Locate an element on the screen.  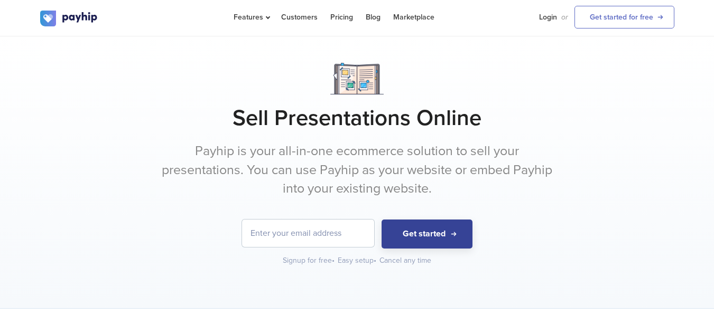
button: Get started is located at coordinates (427, 234).